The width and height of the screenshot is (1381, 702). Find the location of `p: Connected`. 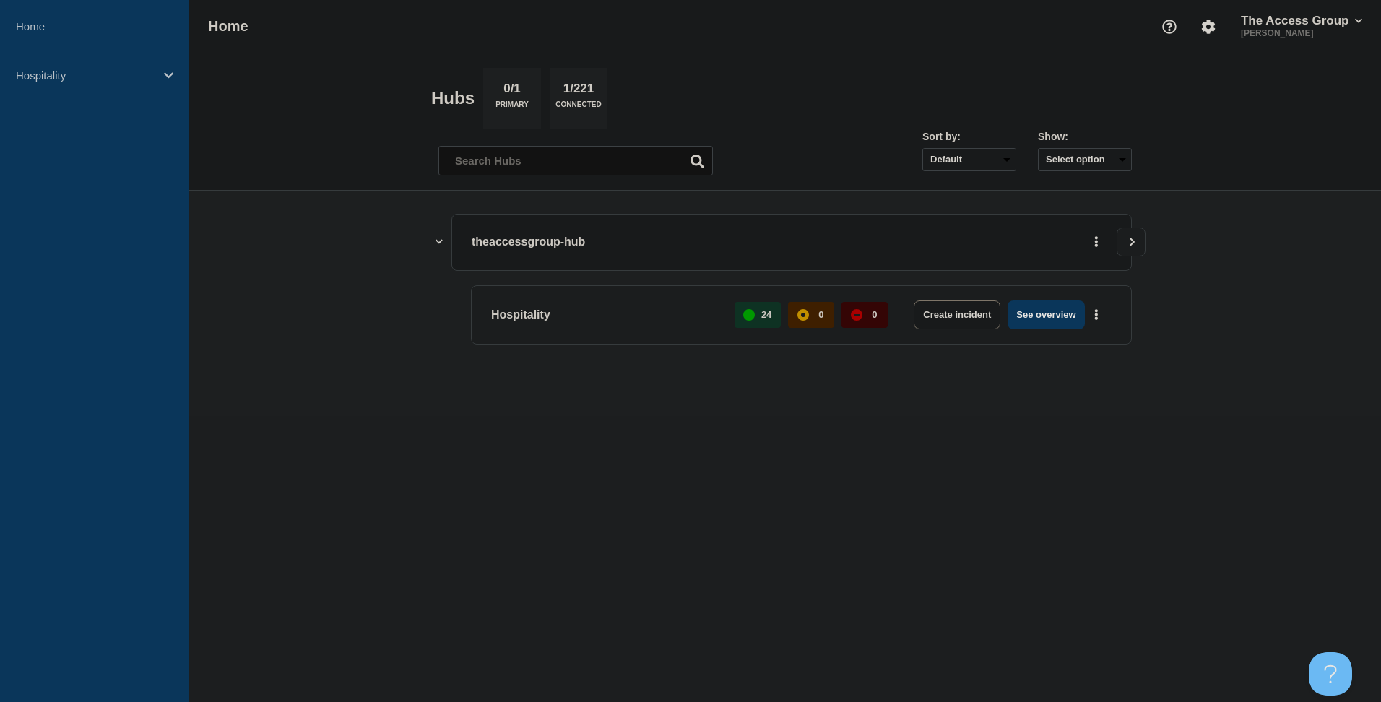

p: Connected is located at coordinates (578, 108).